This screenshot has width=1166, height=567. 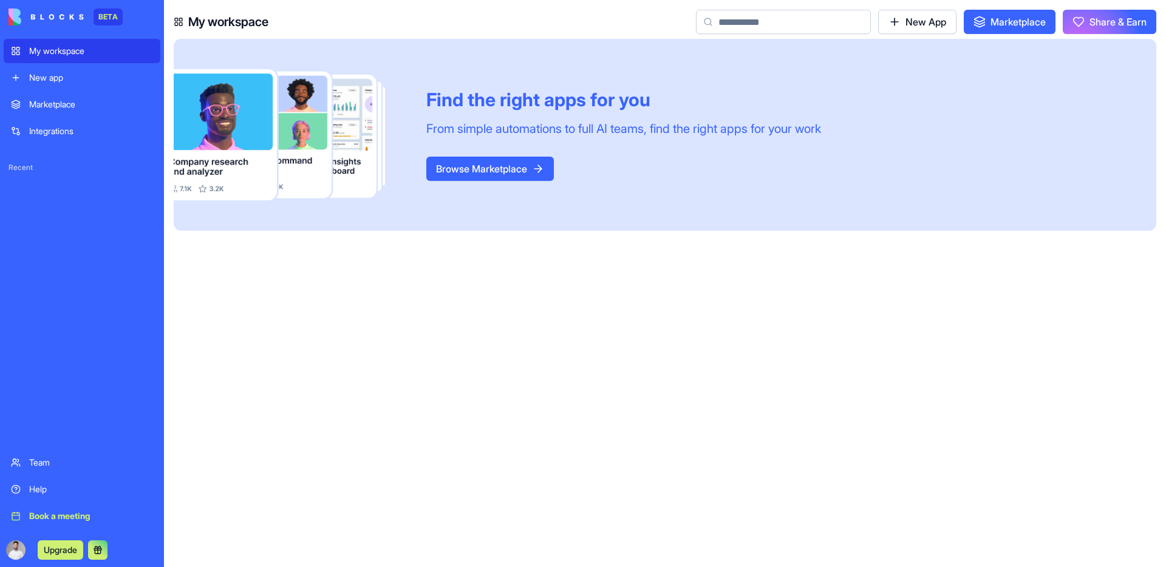 I want to click on button: Upgrade, so click(x=60, y=550).